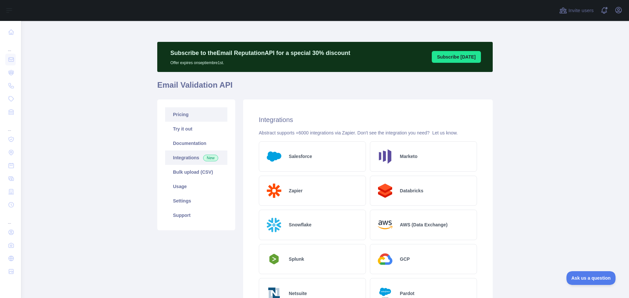 This screenshot has height=298, width=629. I want to click on h2: Salesforce, so click(300, 157).